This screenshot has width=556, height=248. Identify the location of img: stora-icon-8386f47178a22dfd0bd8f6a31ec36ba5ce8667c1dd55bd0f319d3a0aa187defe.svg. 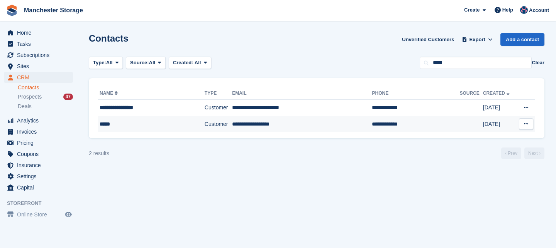
(12, 10).